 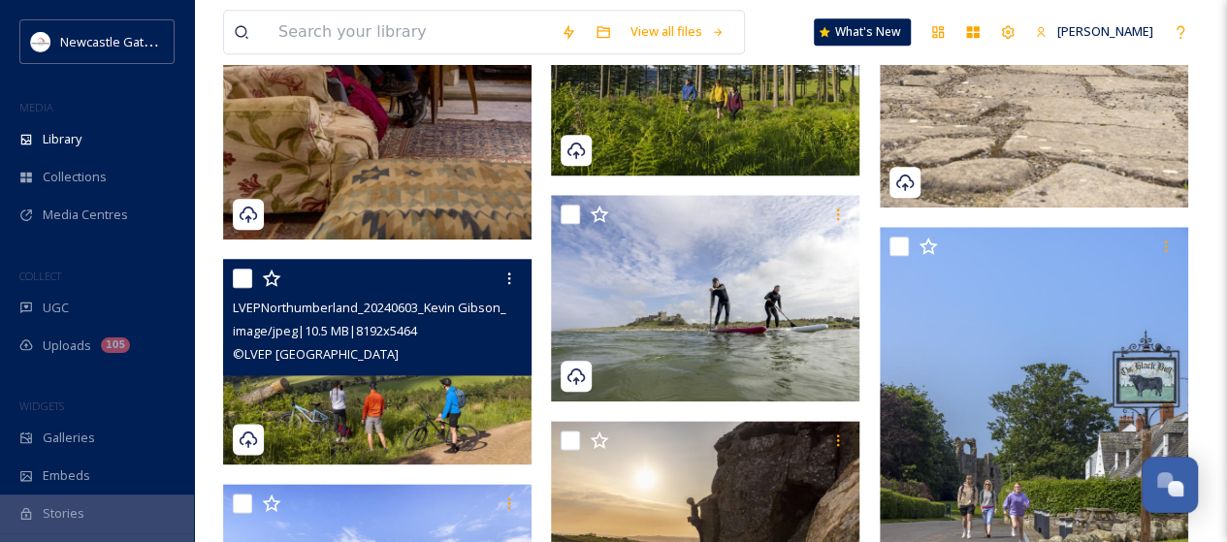 What do you see at coordinates (69, 437) in the screenshot?
I see `span: Galleries` at bounding box center [69, 437].